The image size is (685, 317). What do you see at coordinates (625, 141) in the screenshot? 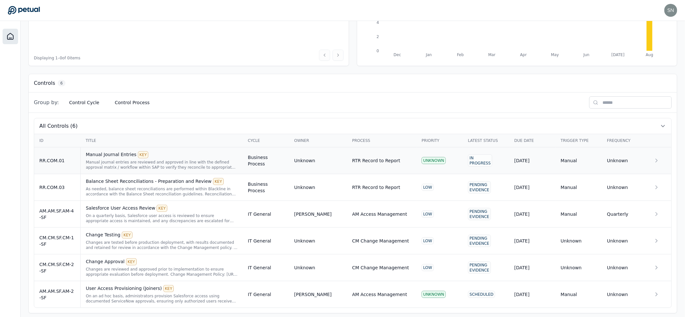
I see `div: Frequency` at bounding box center [625, 141].